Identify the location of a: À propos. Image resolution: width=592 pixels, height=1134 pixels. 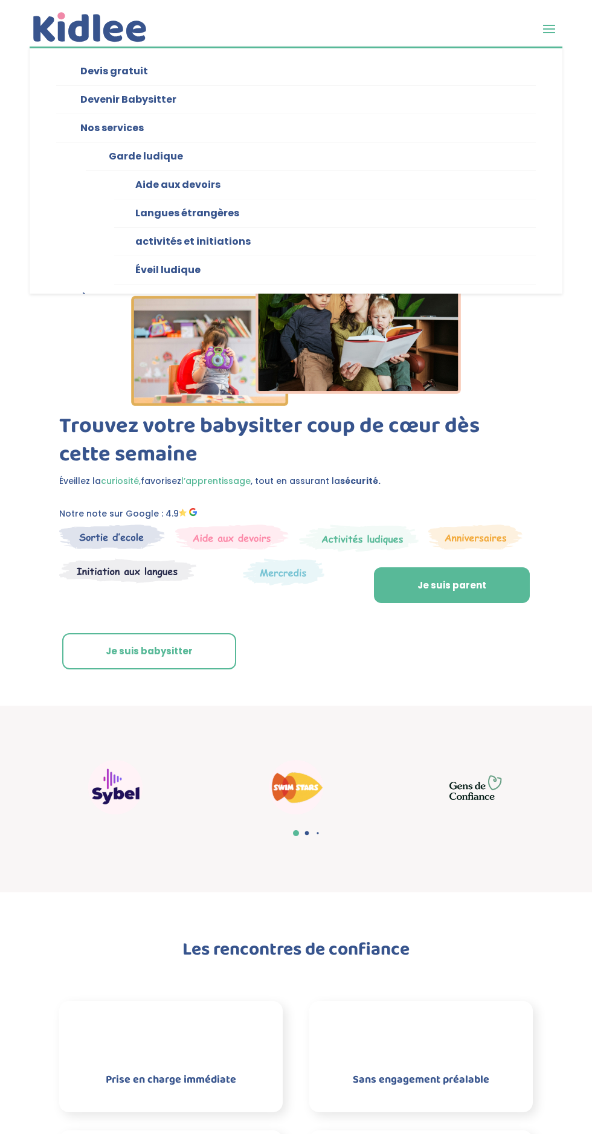
(296, 298).